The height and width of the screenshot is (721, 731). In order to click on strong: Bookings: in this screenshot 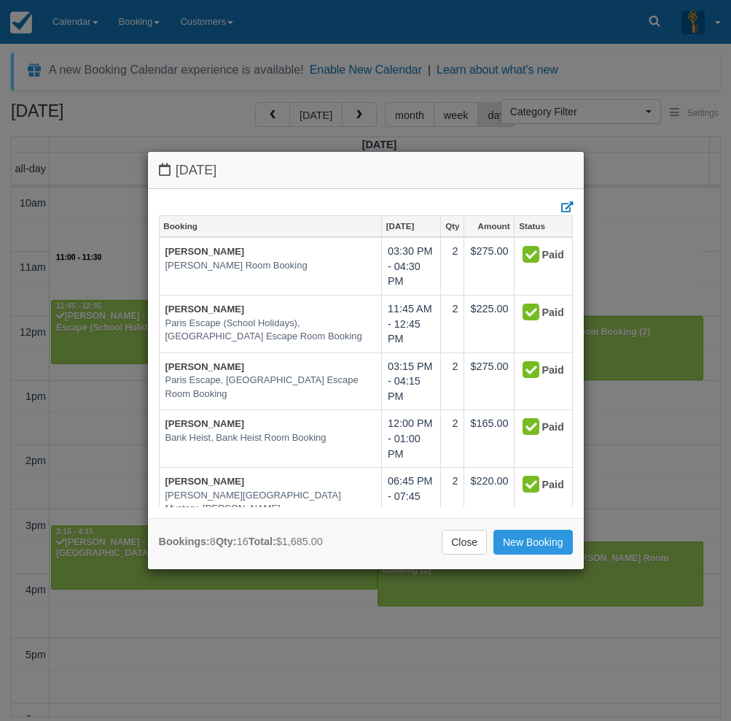, I will do `click(185, 541)`.